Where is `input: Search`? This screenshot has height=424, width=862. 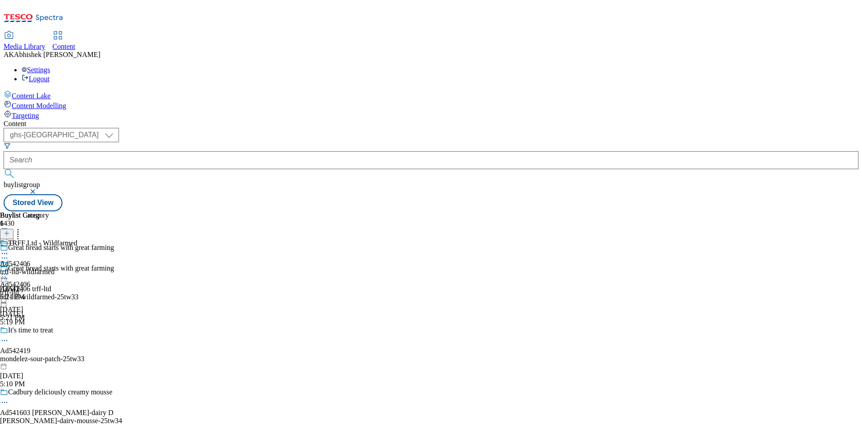
input: Search is located at coordinates (431, 160).